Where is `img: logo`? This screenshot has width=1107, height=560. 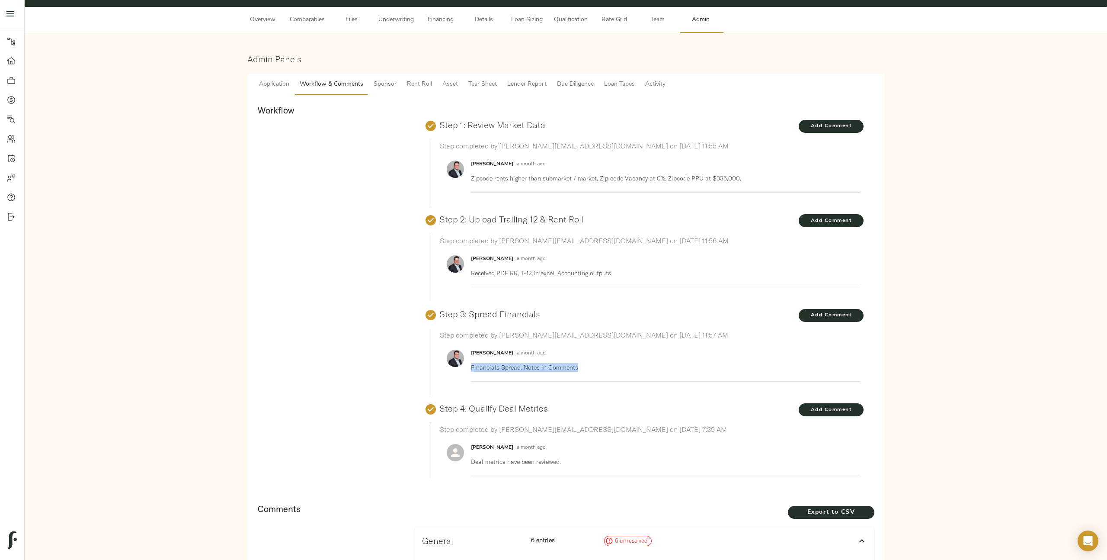
img: logo is located at coordinates (13, 540).